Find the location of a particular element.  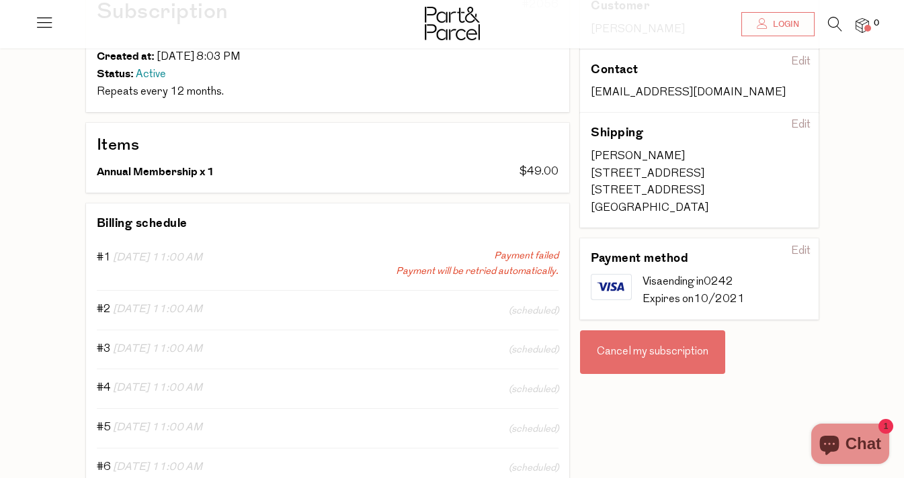

span: x is located at coordinates (202, 172).